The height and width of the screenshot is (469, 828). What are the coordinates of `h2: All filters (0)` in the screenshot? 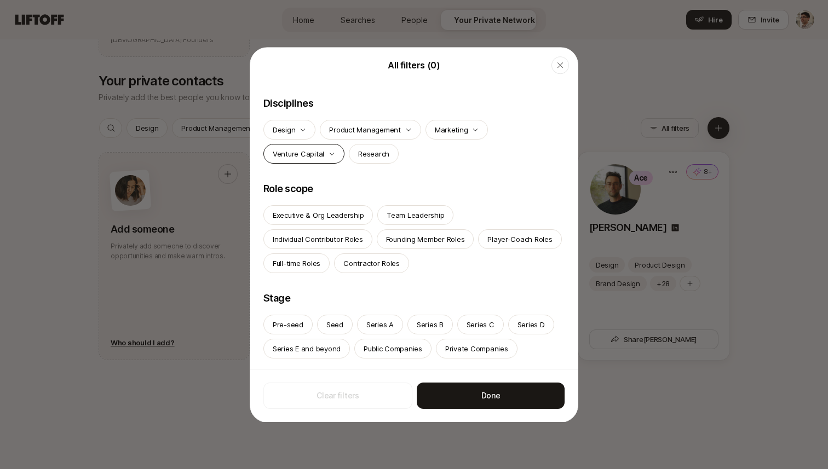 It's located at (413, 65).